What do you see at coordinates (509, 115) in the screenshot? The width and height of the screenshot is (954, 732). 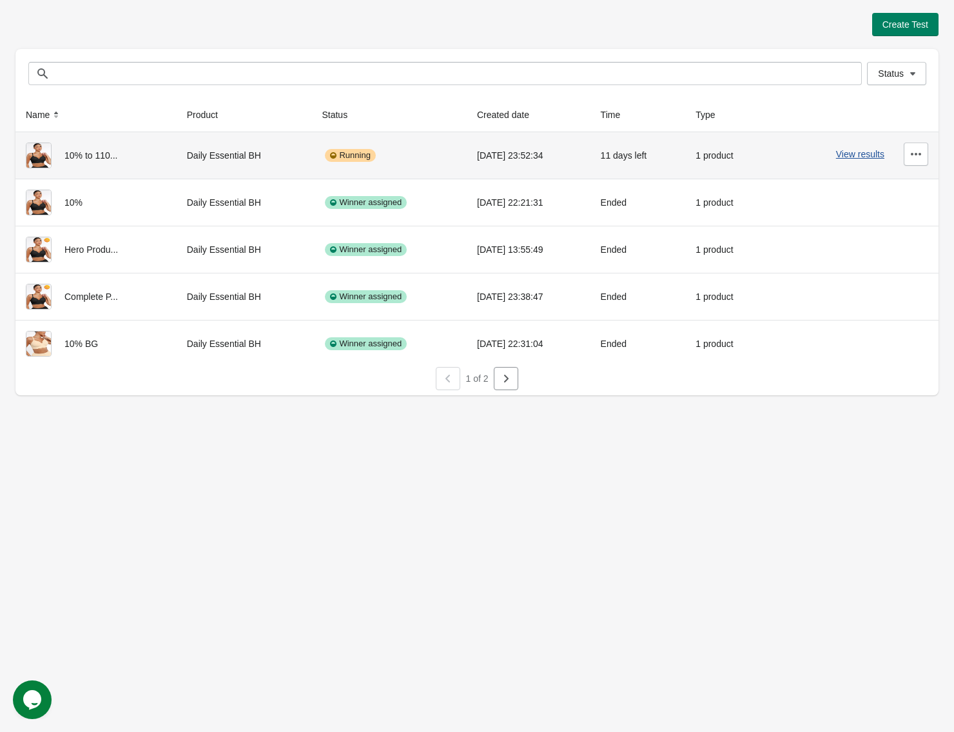 I see `button: Created date` at bounding box center [509, 115].